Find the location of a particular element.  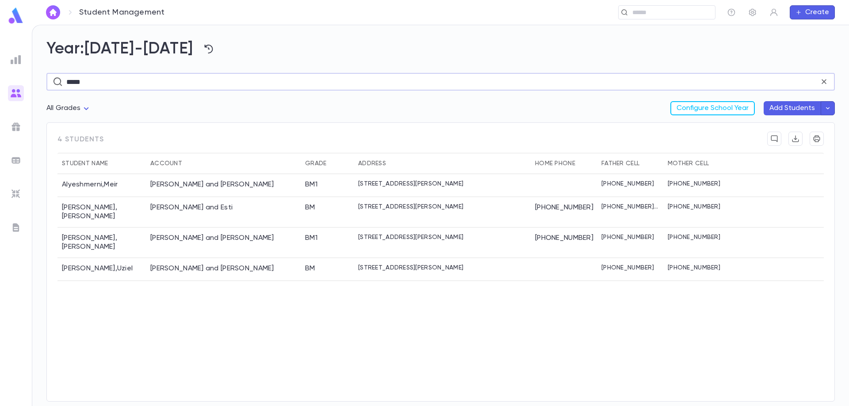

div: Mermelstein, Yaakov and leah is located at coordinates (212, 238).